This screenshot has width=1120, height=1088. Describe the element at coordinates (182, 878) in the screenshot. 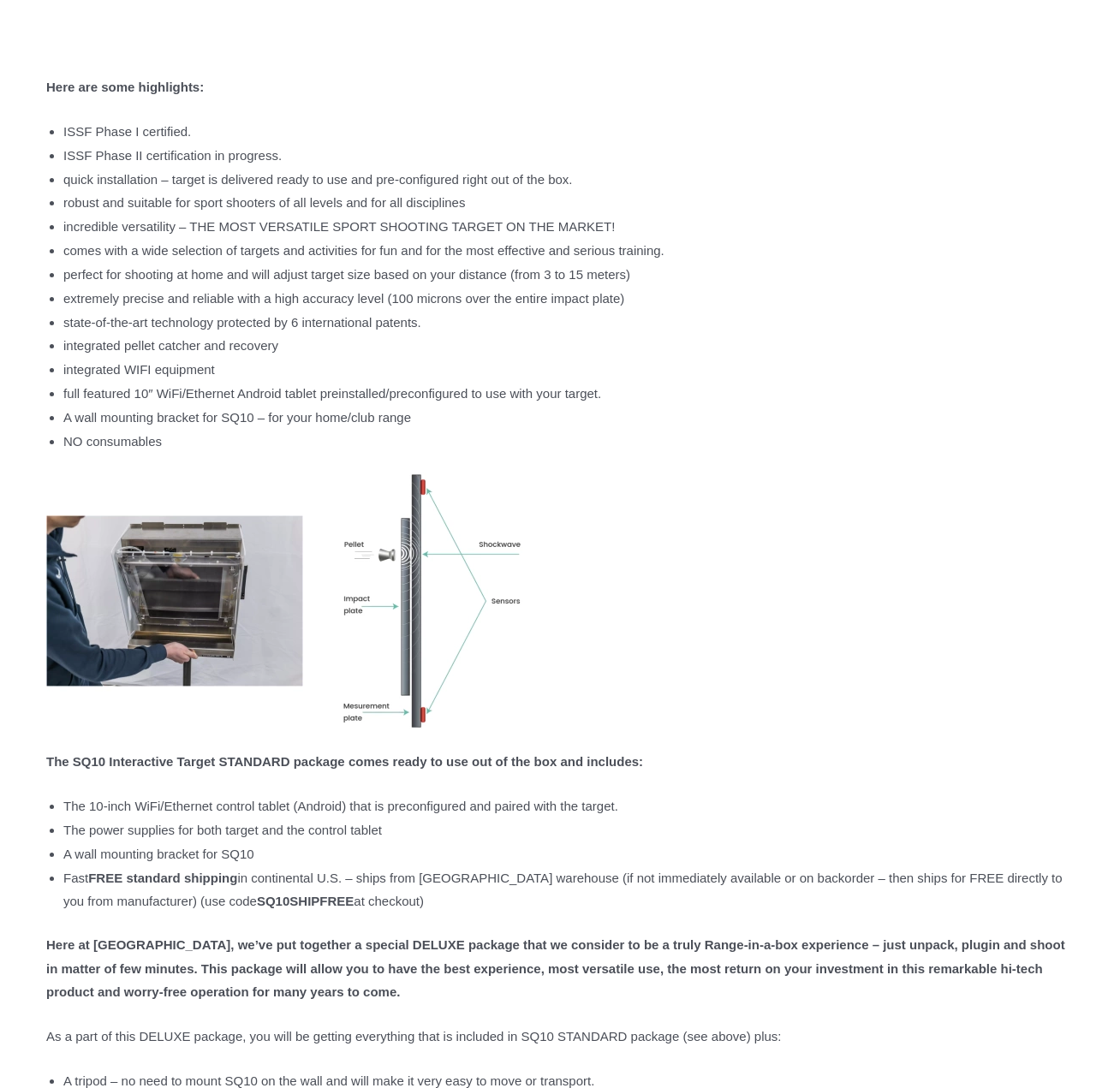

I see `strong: standard shipping` at that location.